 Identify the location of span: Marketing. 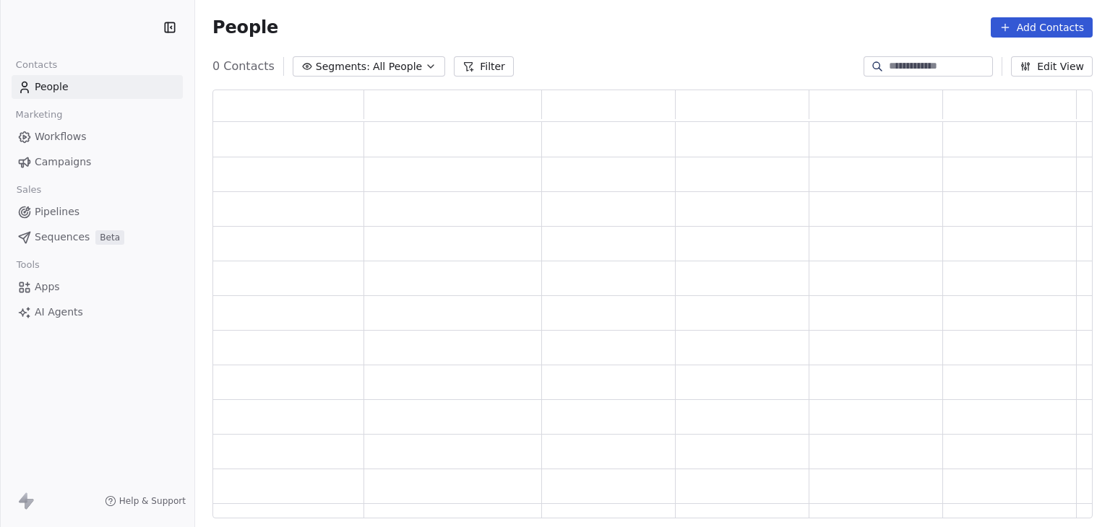
(39, 115).